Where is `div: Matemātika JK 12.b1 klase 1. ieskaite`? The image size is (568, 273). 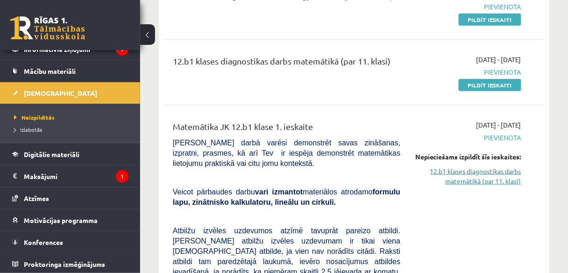 div: Matemātika JK 12.b1 klase 1. ieskaite is located at coordinates (286, 128).